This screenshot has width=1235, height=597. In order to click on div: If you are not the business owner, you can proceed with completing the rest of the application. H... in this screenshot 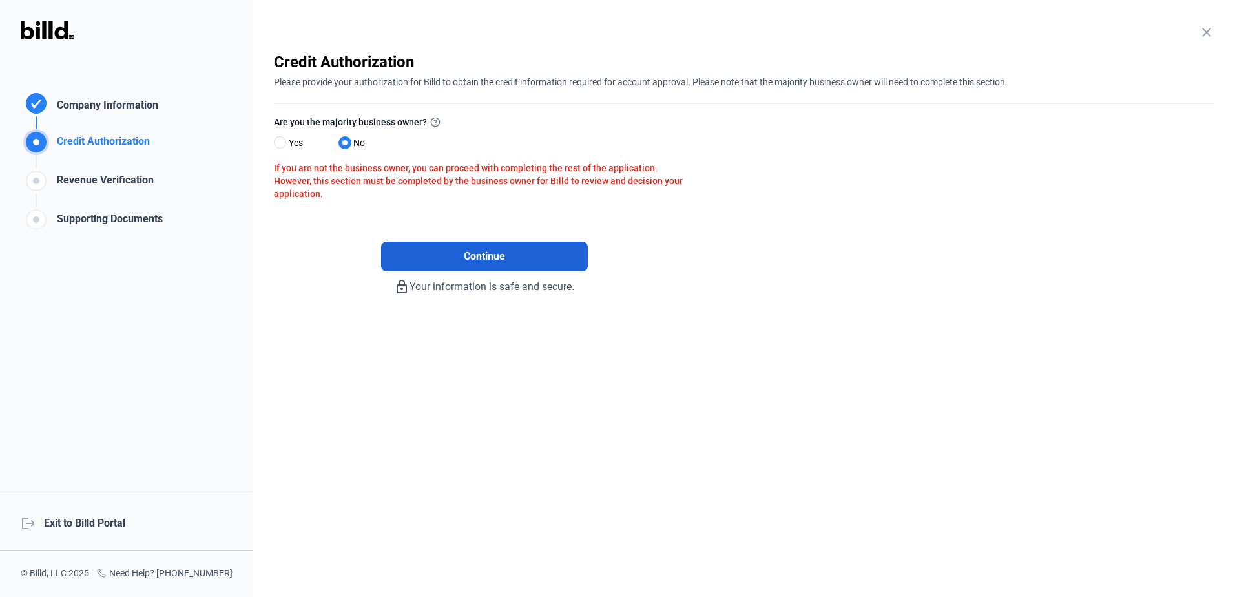, I will do `click(484, 181)`.